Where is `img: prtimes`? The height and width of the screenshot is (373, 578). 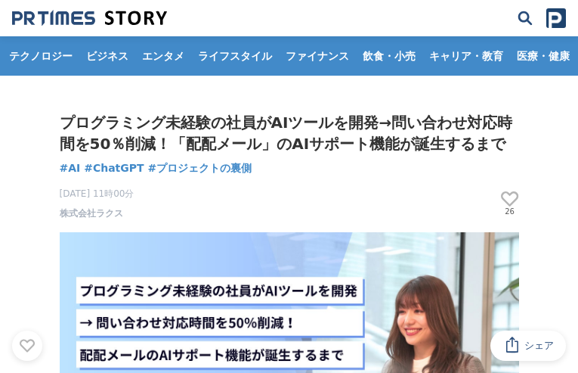
img: prtimes is located at coordinates (556, 18).